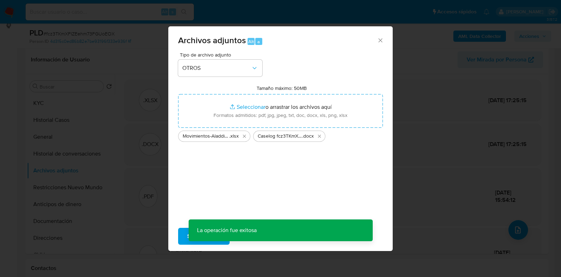 The image size is (561, 277). Describe the element at coordinates (204, 236) in the screenshot. I see `button: Subir archivo` at that location.